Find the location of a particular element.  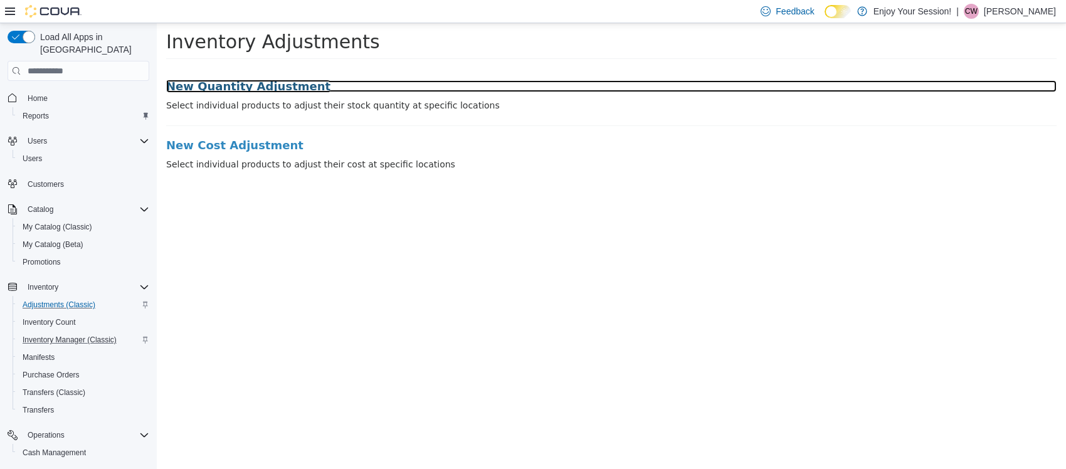

a: Purchase Orders is located at coordinates (51, 375).